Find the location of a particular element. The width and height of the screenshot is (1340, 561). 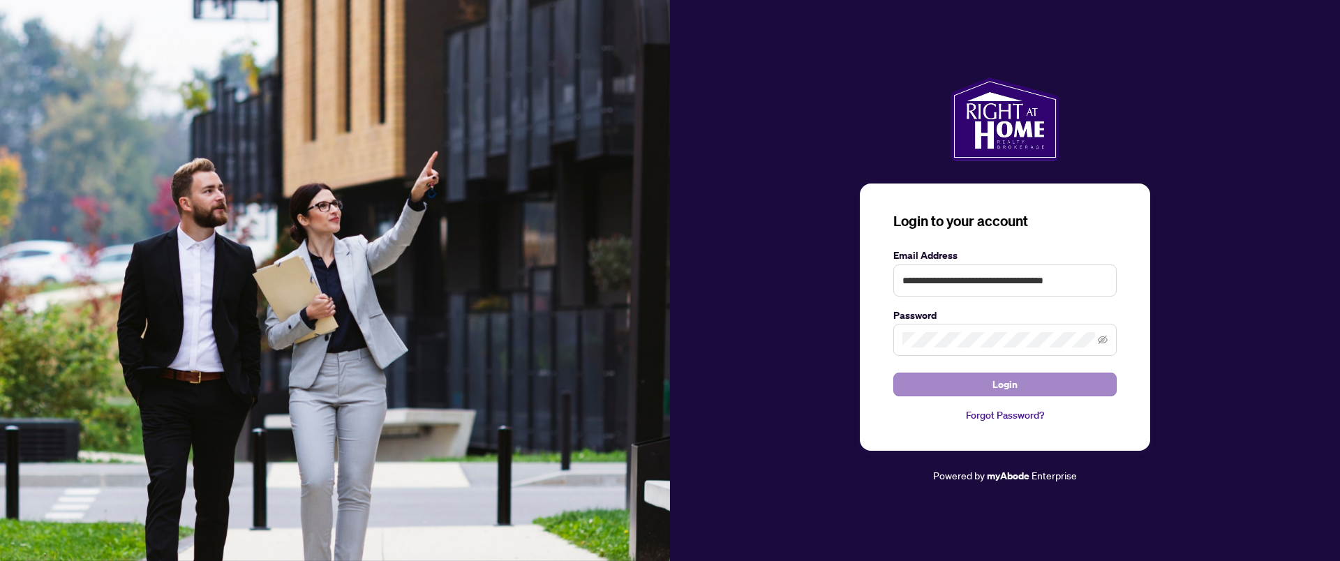

img: ma-logo is located at coordinates (1004, 119).